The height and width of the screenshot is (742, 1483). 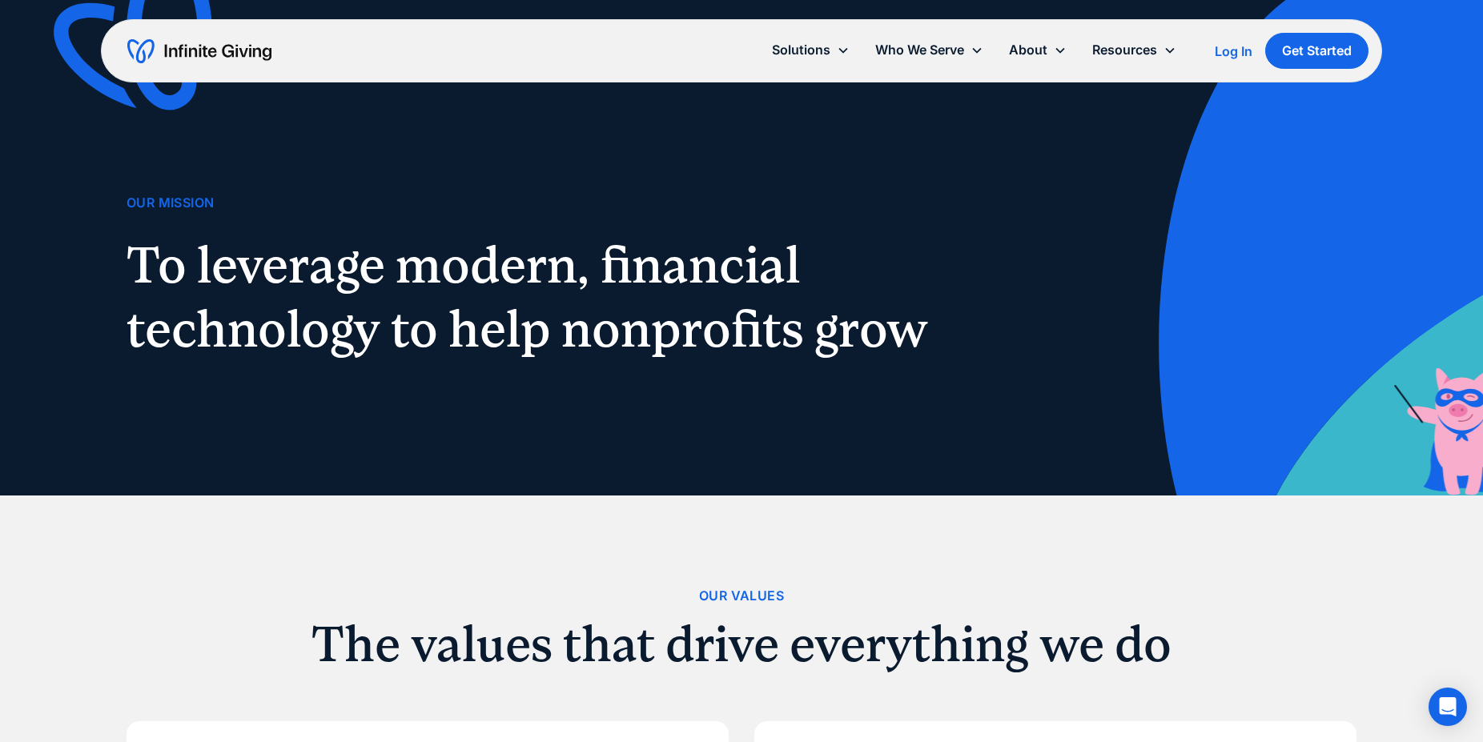 I want to click on div: Log In, so click(x=1233, y=51).